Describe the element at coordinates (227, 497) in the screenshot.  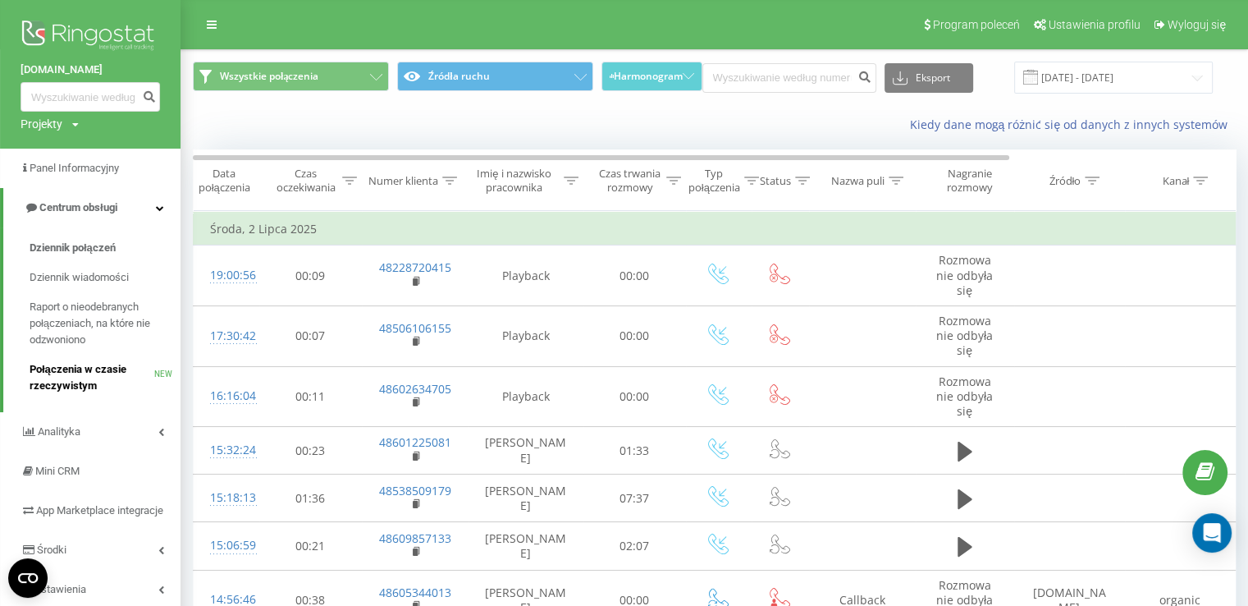
I see `div: 15:18:13` at that location.